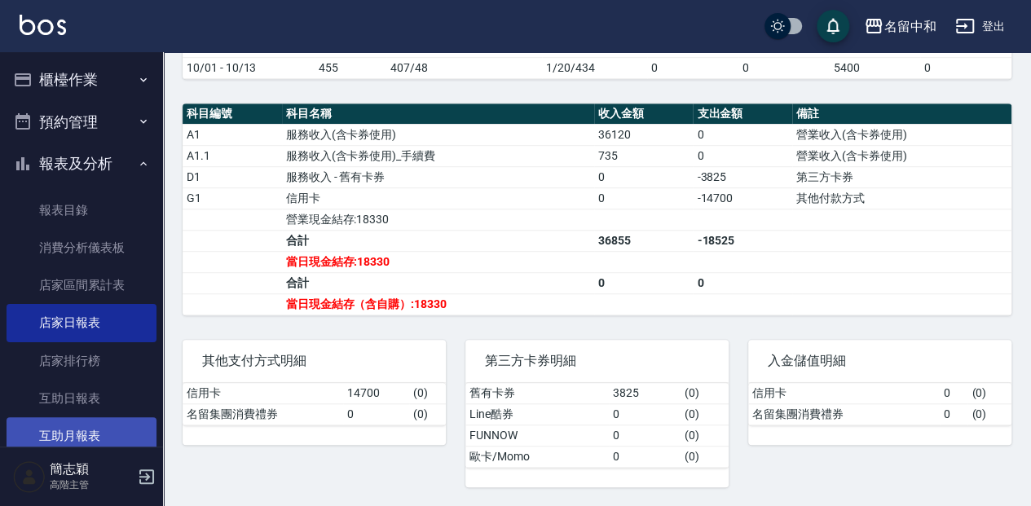  Describe the element at coordinates (376, 394) in the screenshot. I see `td: 14700` at that location.